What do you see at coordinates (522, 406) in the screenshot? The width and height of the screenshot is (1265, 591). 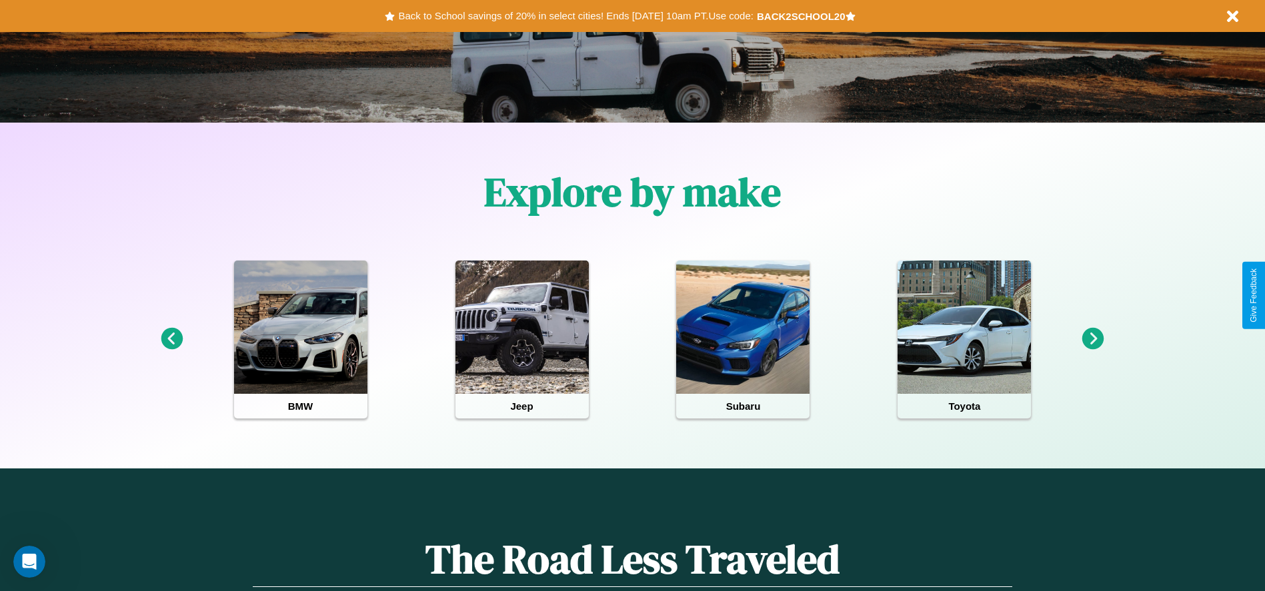 I see `h4: Jeep` at bounding box center [522, 406].